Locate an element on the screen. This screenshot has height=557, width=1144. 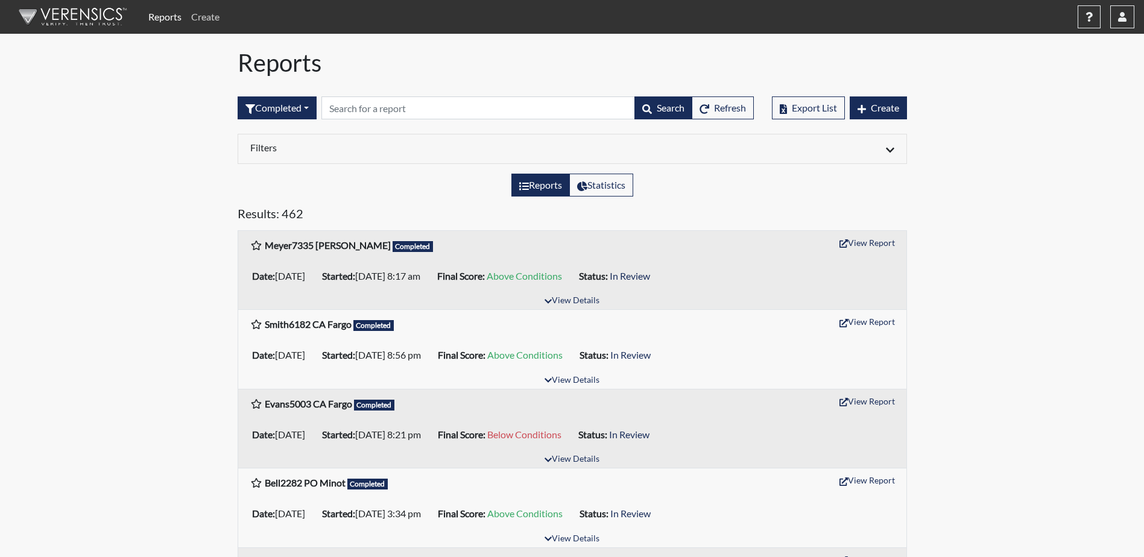
input: Search by Registration ID, Interview Number, or Investigation Name. is located at coordinates (478, 108).